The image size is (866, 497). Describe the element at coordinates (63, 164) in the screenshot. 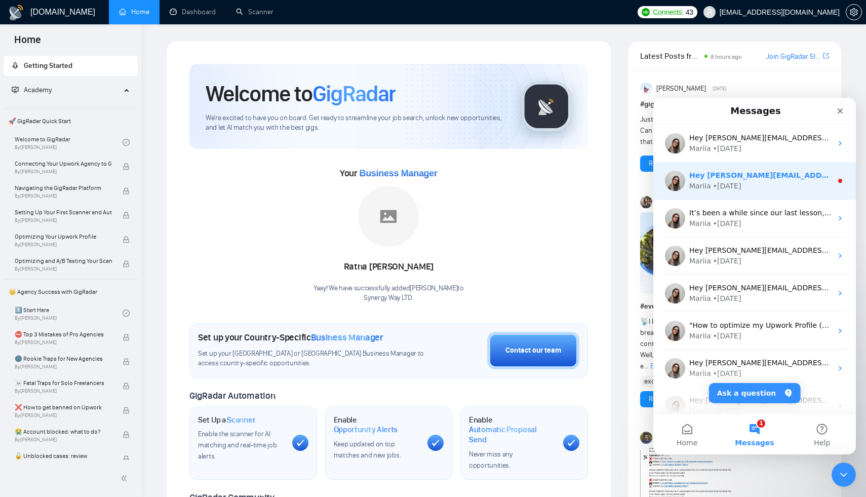

I see `span: Connecting Your Upwork Agency to GigRadar` at that location.